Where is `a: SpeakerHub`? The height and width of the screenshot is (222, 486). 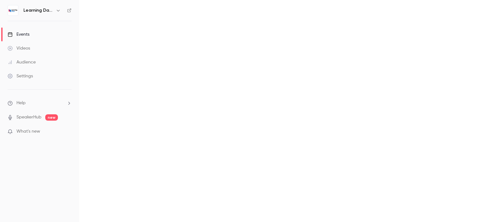 a: SpeakerHub is located at coordinates (29, 117).